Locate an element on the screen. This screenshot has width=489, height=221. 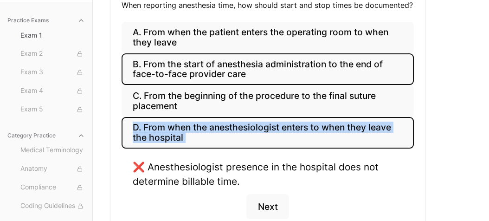
button: B. From the start of anesthesia administration to the end of face-to-face provider care is located at coordinates (268, 69).